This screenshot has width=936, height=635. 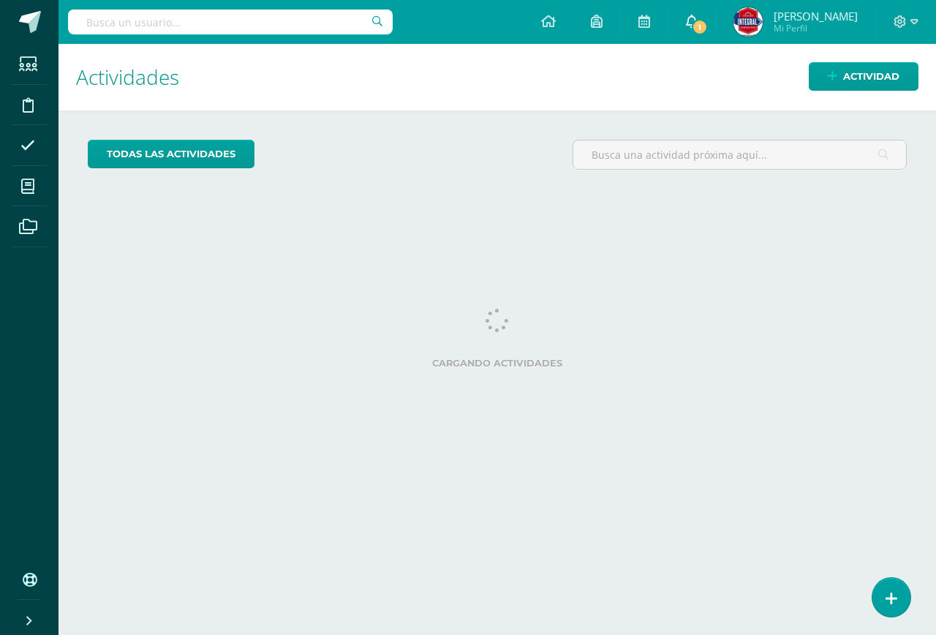 I want to click on input: Busca un usuario..., so click(x=230, y=22).